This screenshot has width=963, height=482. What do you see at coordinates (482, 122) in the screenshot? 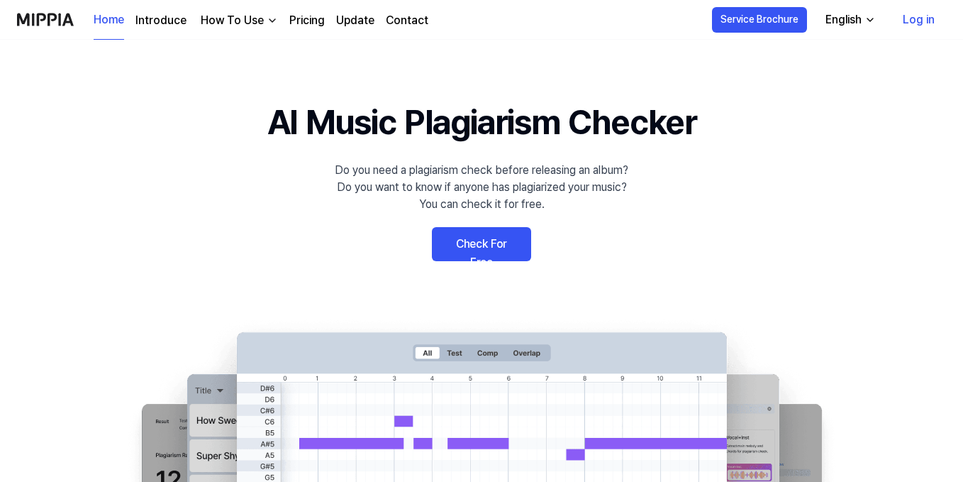
I see `h1: AI Music Plagiarism Checker` at bounding box center [482, 122].